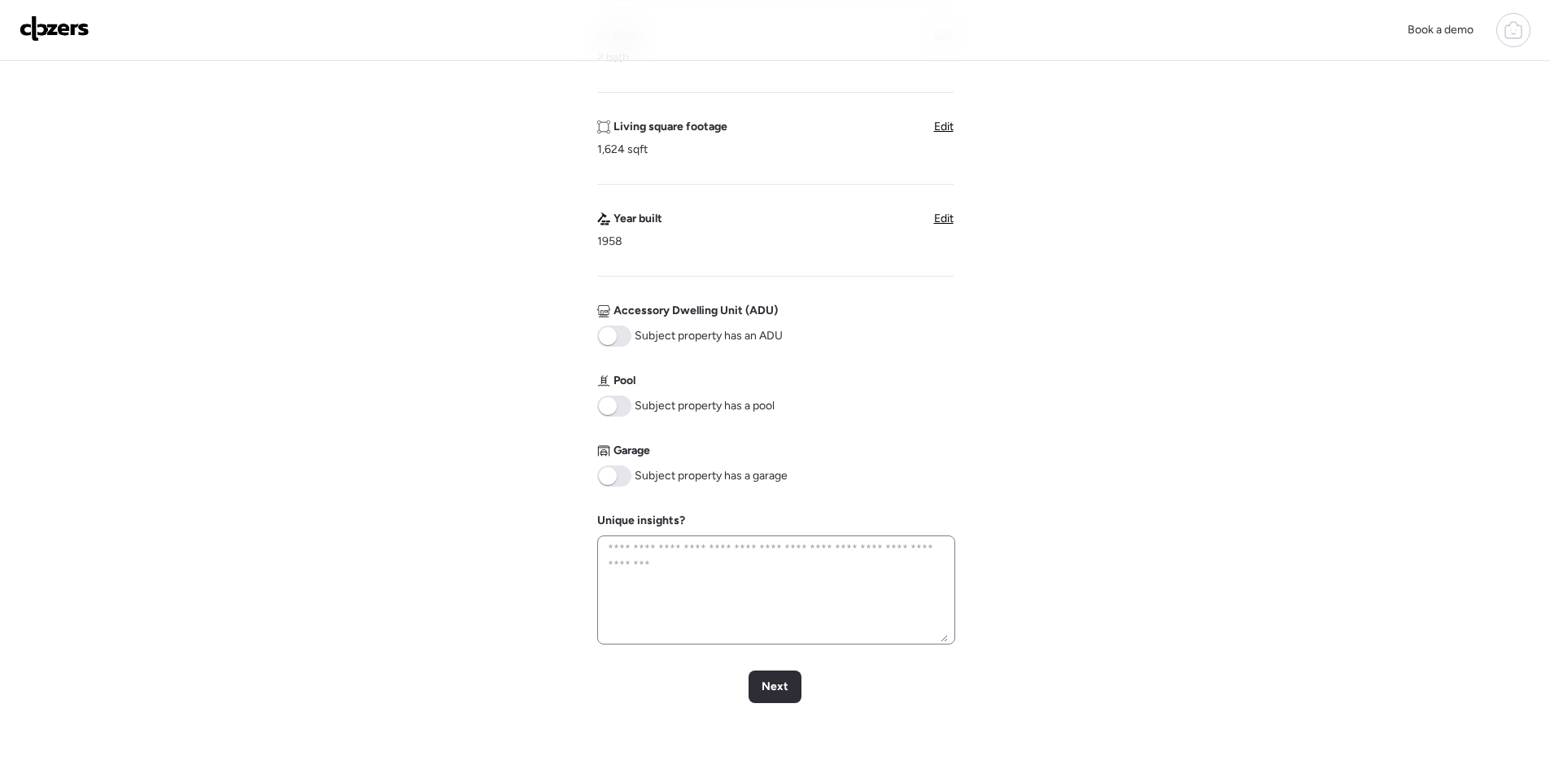 Image resolution: width=1550 pixels, height=769 pixels. I want to click on span: 1958, so click(609, 242).